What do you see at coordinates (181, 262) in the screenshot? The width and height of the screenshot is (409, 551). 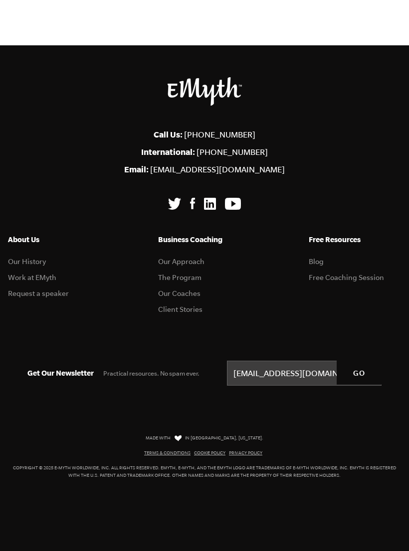 I see `a: Our Approach` at bounding box center [181, 262].